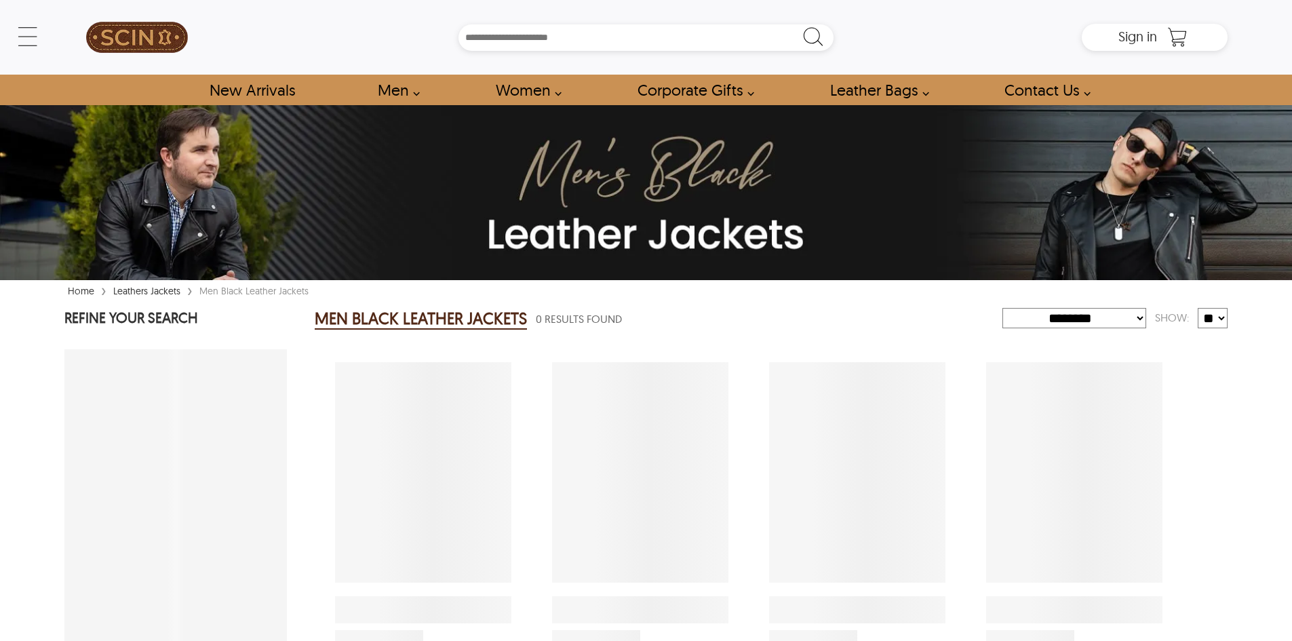 This screenshot has height=641, width=1292. Describe the element at coordinates (876, 90) in the screenshot. I see `a: Shop Leather Bags` at that location.